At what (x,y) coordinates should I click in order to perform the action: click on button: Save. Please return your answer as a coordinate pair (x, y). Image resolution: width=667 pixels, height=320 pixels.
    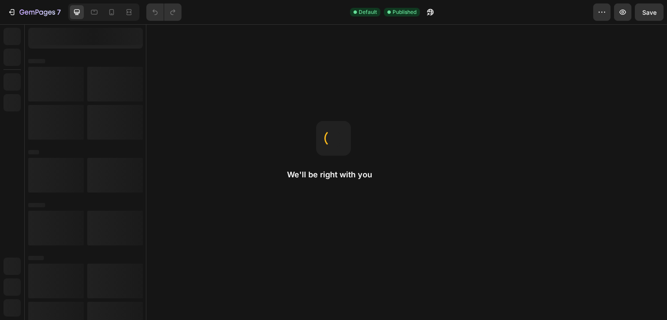
    Looking at the image, I should click on (649, 12).